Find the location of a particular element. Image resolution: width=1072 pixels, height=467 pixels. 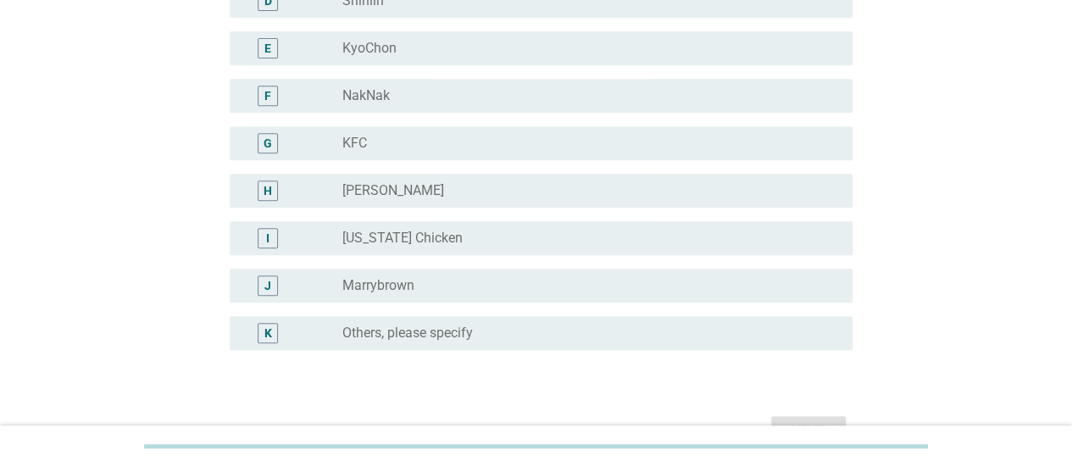

div: F is located at coordinates (268, 95).